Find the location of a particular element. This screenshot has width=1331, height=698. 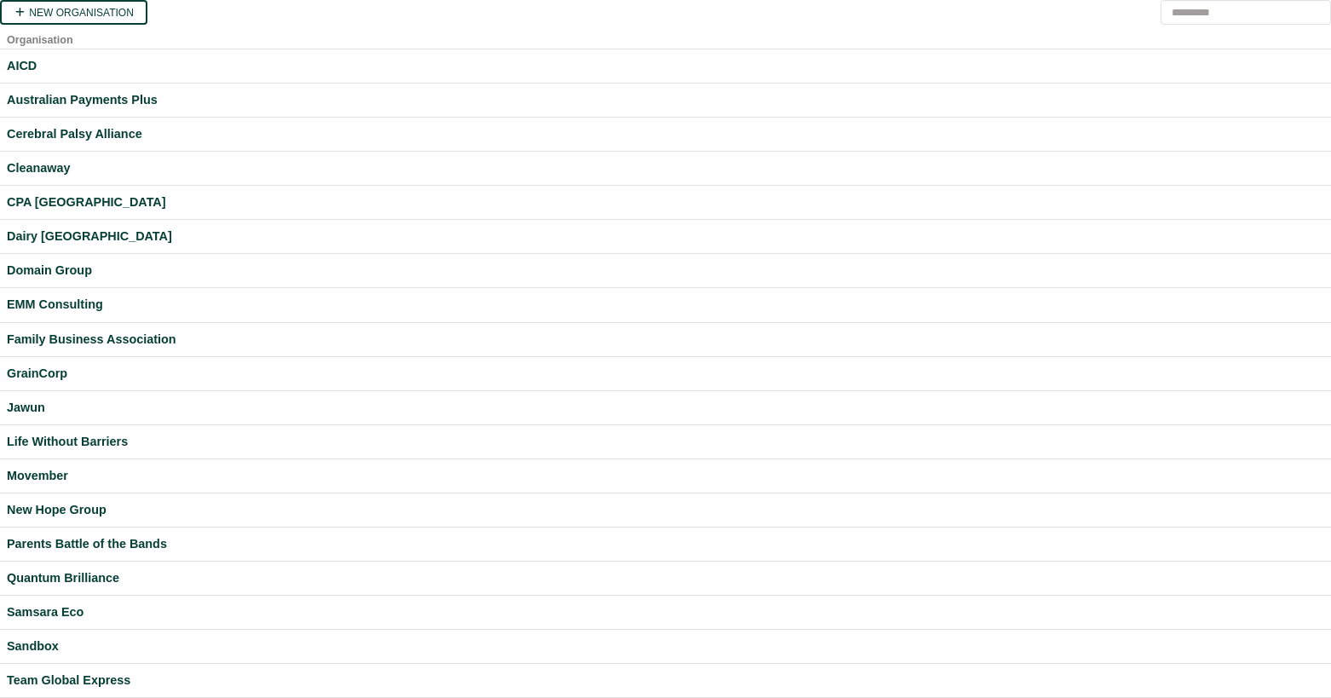

a: EMM Consulting is located at coordinates (665, 304).